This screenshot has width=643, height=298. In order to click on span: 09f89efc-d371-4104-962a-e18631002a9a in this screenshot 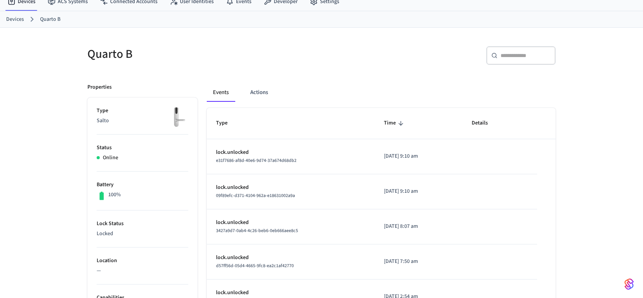, I will do `click(255, 195)`.